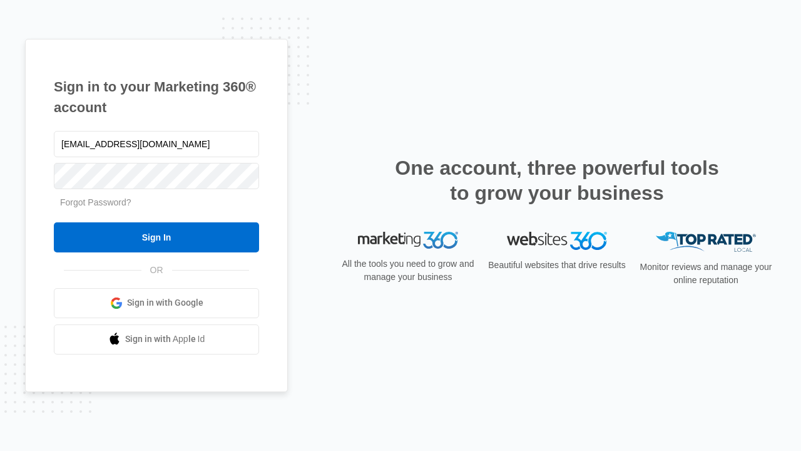 The width and height of the screenshot is (801, 451). I want to click on h2: One account, three powerful tools to grow your business, so click(557, 180).